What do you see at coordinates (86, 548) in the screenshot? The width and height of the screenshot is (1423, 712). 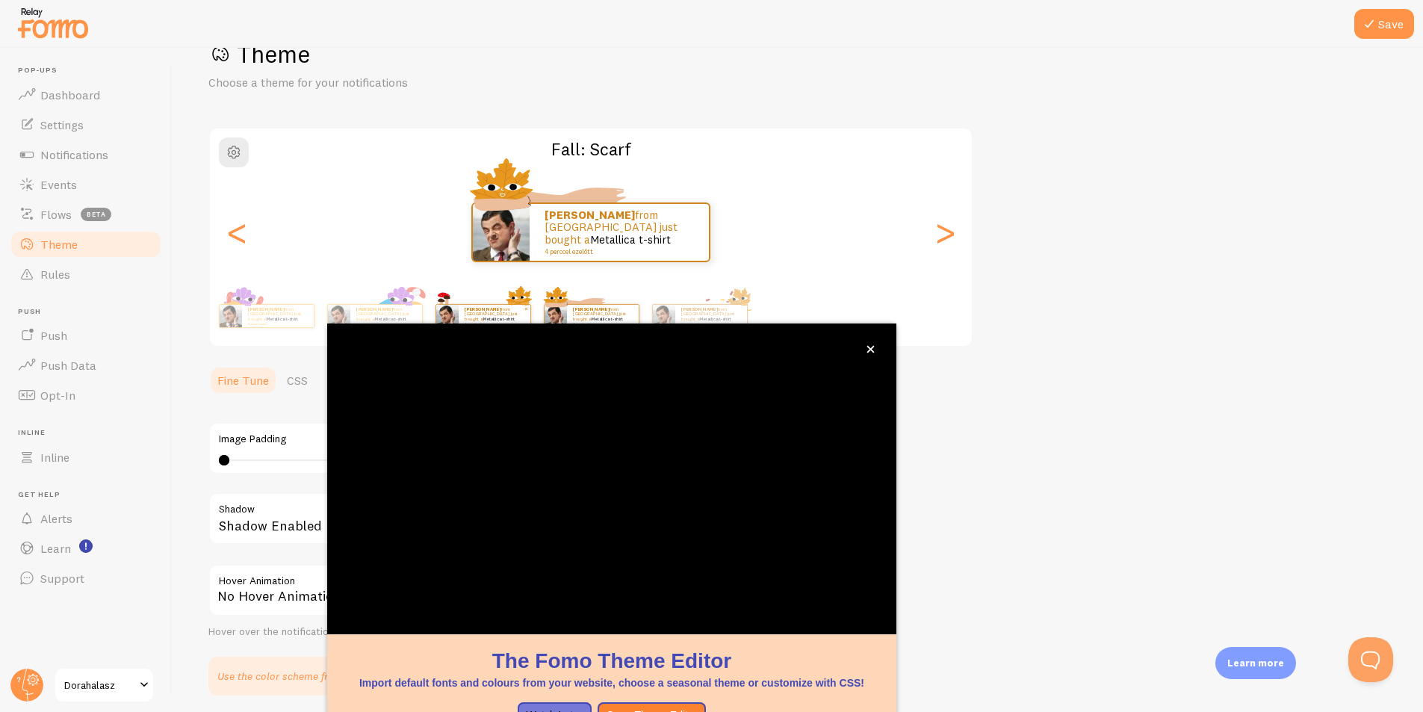 I see `a: Learn` at bounding box center [86, 548].